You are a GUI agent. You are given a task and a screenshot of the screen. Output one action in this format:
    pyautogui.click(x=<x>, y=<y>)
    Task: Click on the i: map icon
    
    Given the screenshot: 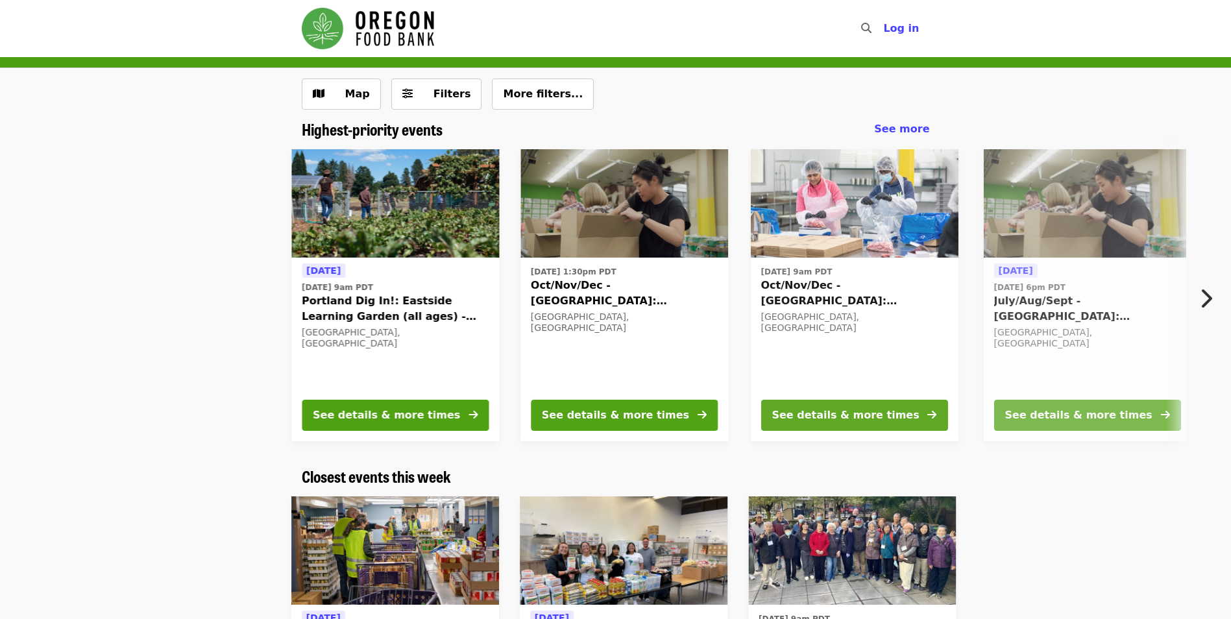 What is the action you would take?
    pyautogui.click(x=319, y=93)
    